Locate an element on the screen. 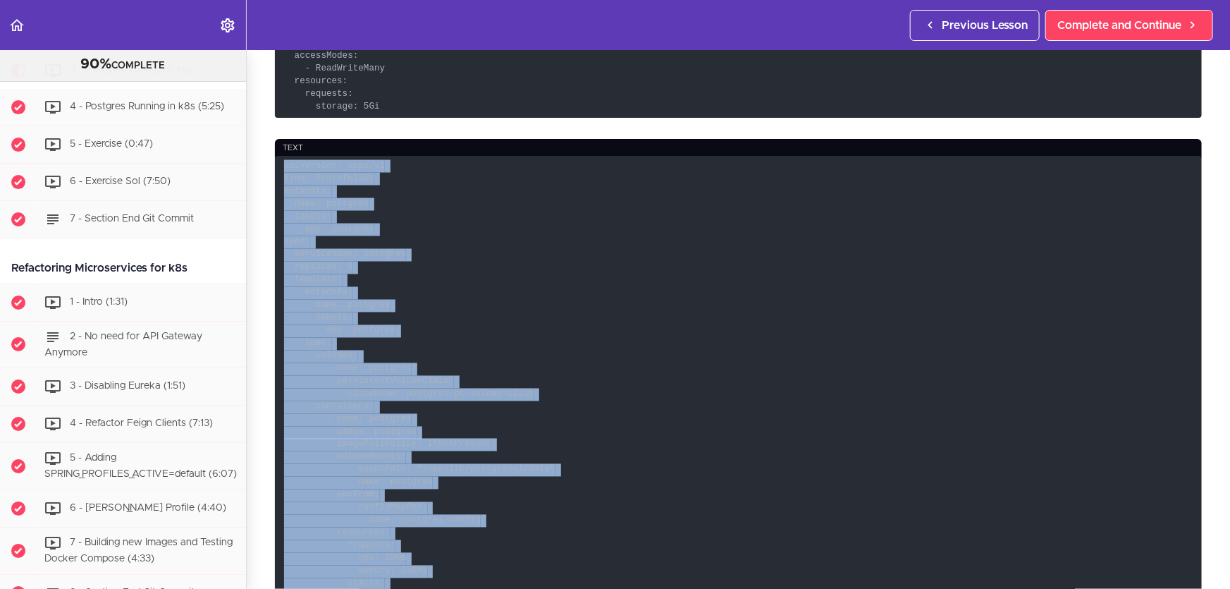 This screenshot has width=1230, height=589. span: 6 - Exercise Sol (7:50) is located at coordinates (120, 182).